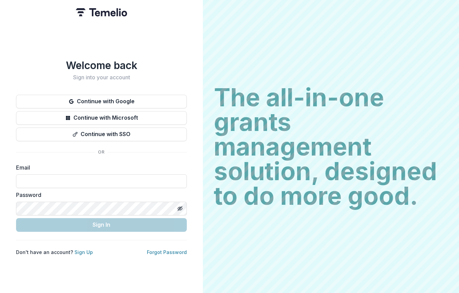 This screenshot has width=459, height=293. Describe the element at coordinates (101, 134) in the screenshot. I see `button: Continue with SSO` at that location.